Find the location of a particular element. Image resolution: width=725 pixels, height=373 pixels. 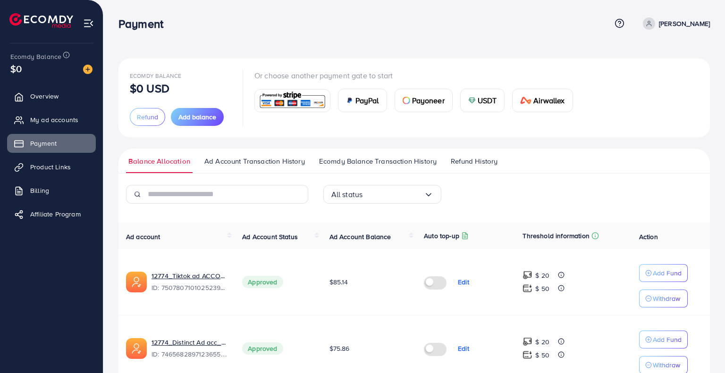

a: Billing is located at coordinates (51, 191).